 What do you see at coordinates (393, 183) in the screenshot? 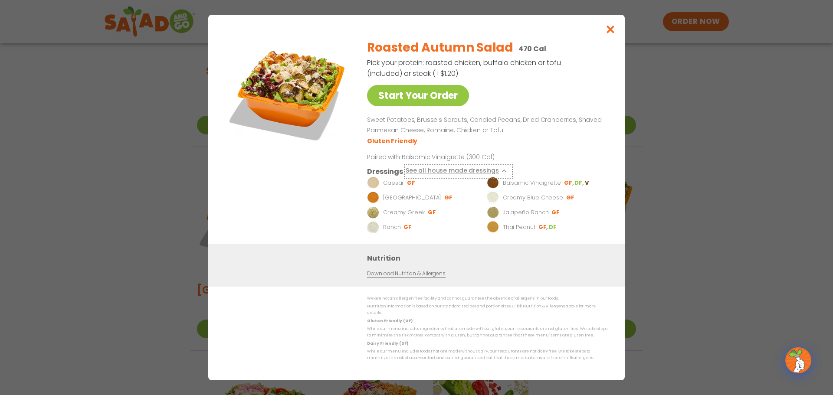
I see `p: Caesar` at bounding box center [393, 183].